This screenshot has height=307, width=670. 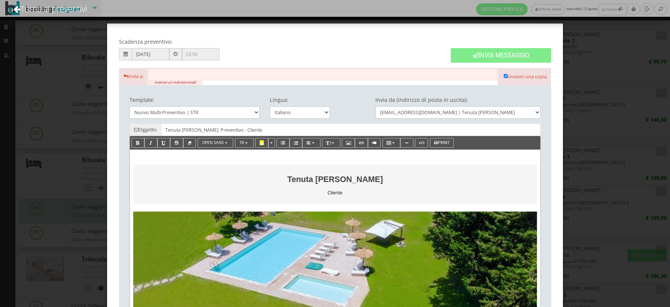 What do you see at coordinates (242, 142) in the screenshot?
I see `span: 10` at bounding box center [242, 142].